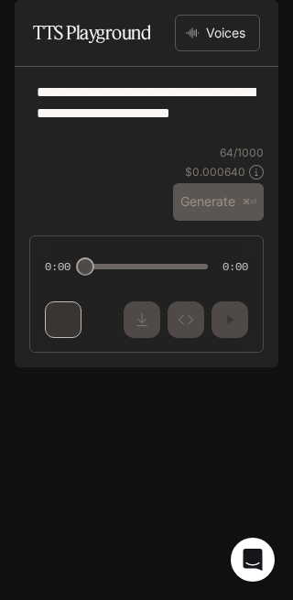 The height and width of the screenshot is (600, 293). What do you see at coordinates (30, 26) in the screenshot?
I see `button: open drawer` at bounding box center [30, 26].